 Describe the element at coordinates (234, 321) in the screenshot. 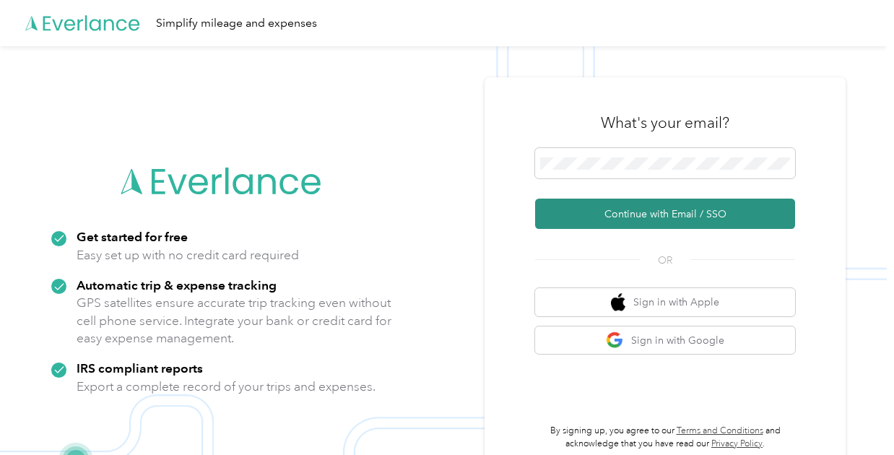

I see `p: GPS satellites ensure accurate trip tracking even without cell phone service. Integrate your bank...` at that location.